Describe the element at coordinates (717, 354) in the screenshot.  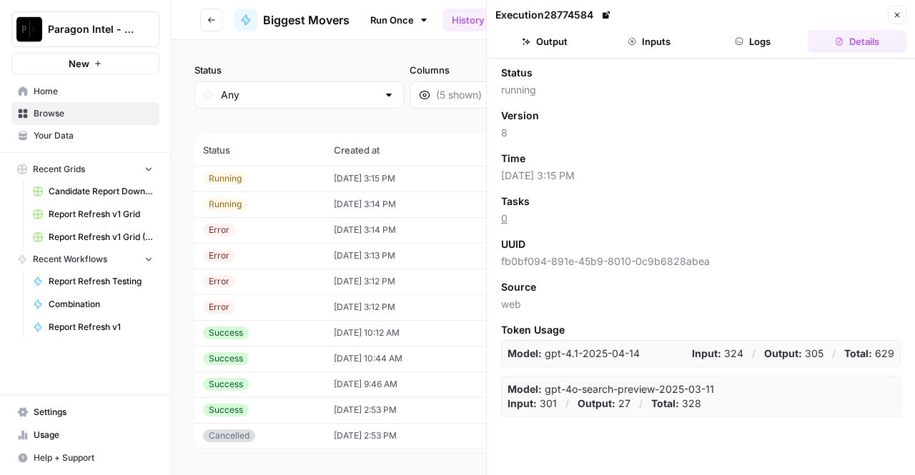
I see `p: 324` at that location.